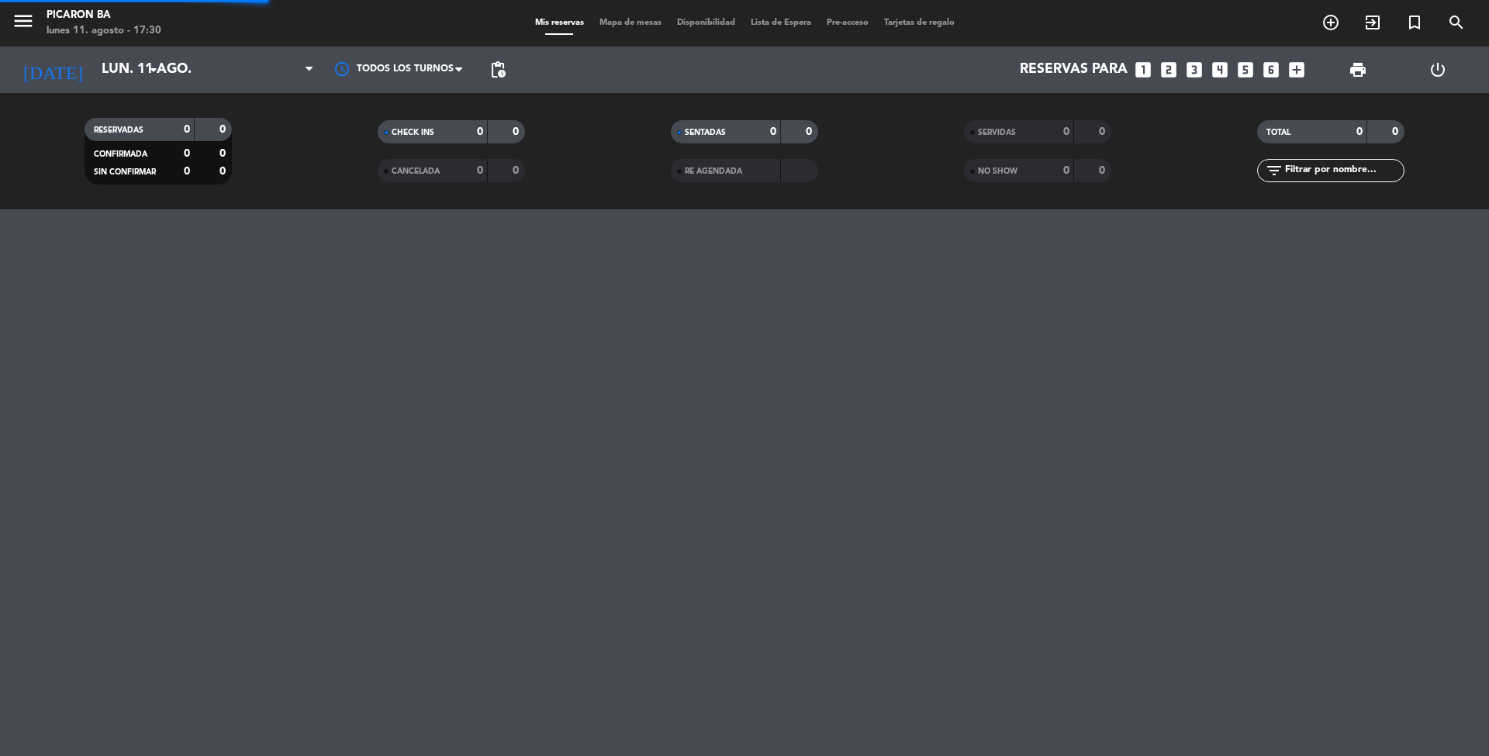  Describe the element at coordinates (125, 172) in the screenshot. I see `span: SIN CONFIRMAR` at that location.